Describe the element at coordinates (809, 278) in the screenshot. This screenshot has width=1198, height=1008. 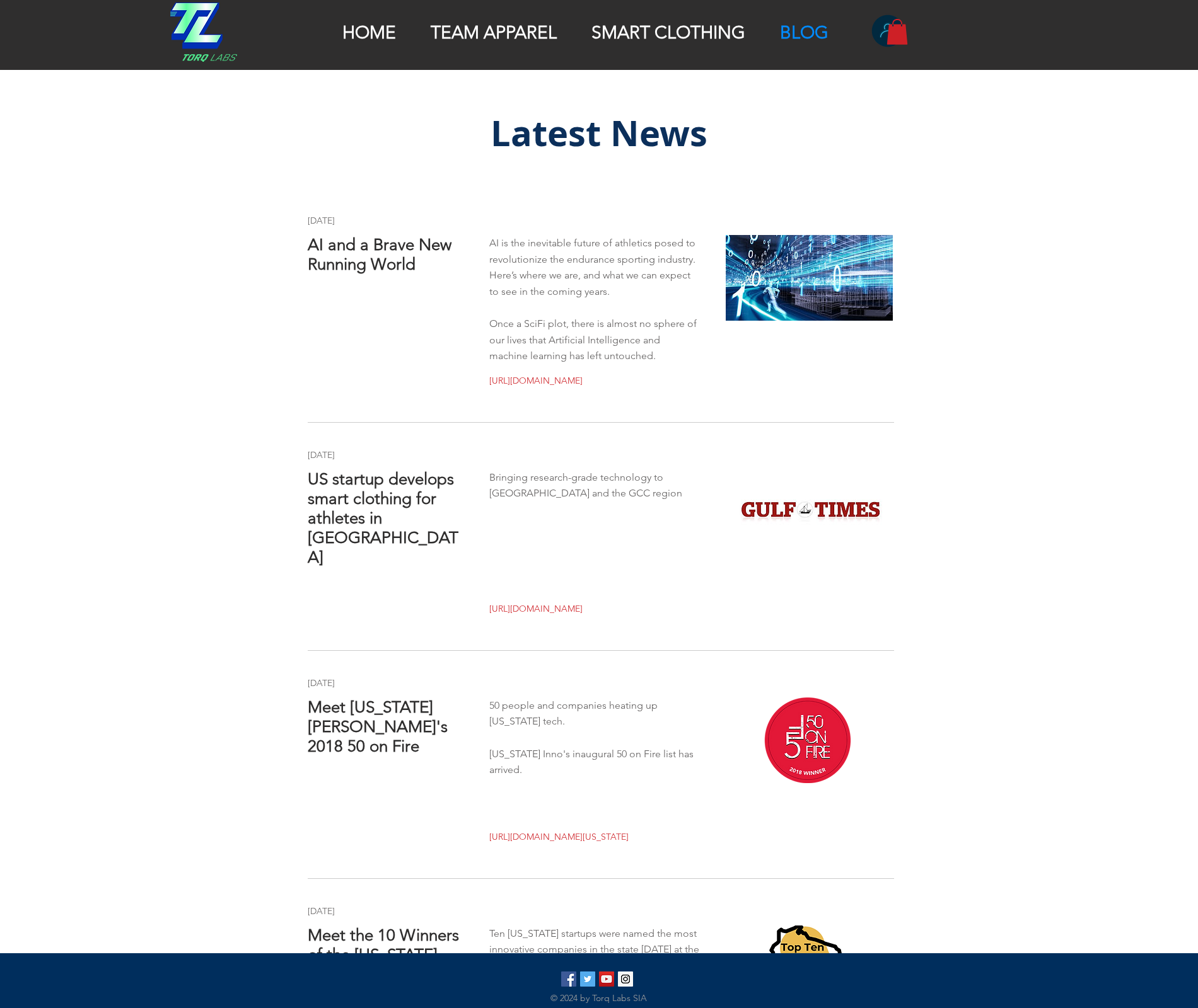
I see `img: AI and a Brave New Running World` at that location.